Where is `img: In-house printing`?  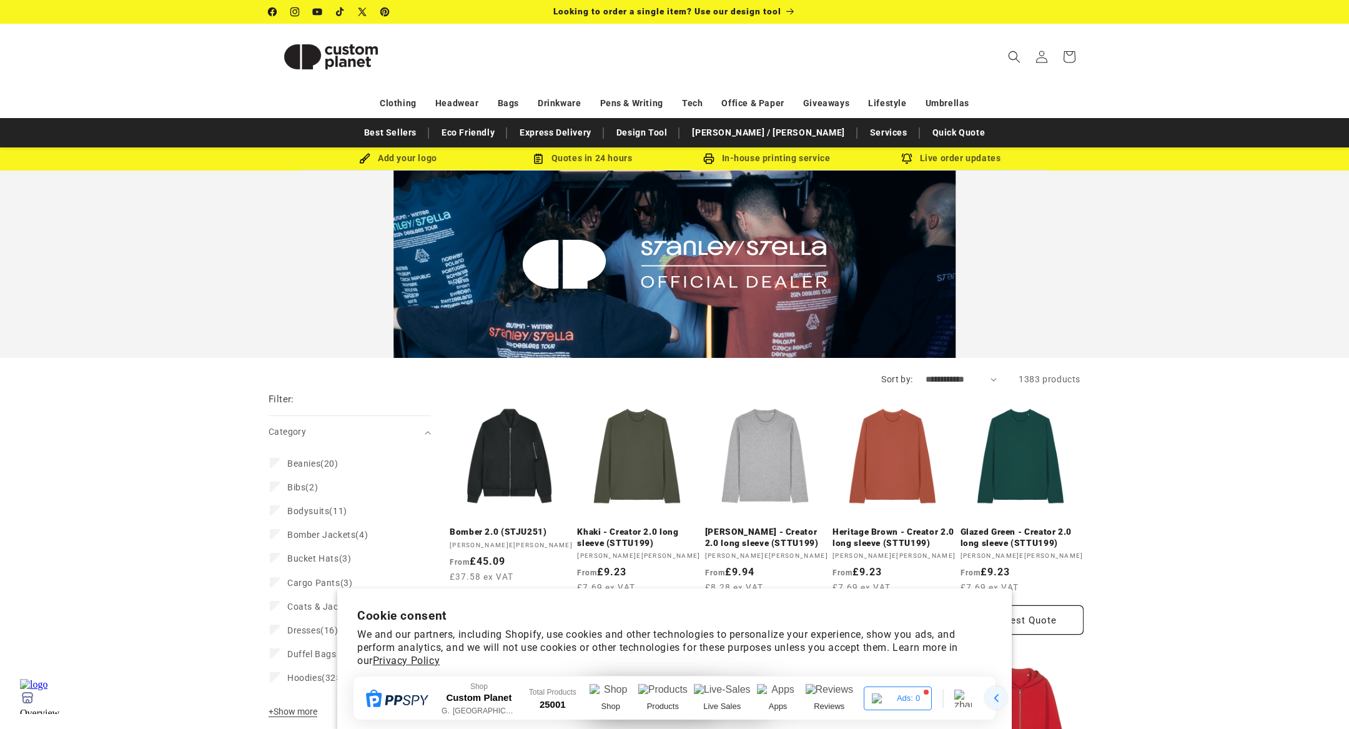
img: In-house printing is located at coordinates (709, 159).